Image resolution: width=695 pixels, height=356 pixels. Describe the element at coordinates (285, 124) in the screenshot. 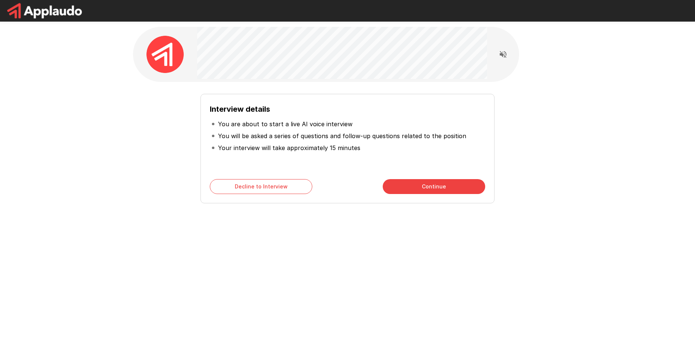

I see `p: You are about to start a live AI voice interview` at that location.